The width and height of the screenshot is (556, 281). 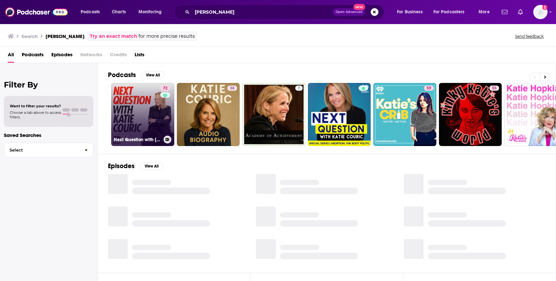 I want to click on span: for more precise results, so click(x=167, y=36).